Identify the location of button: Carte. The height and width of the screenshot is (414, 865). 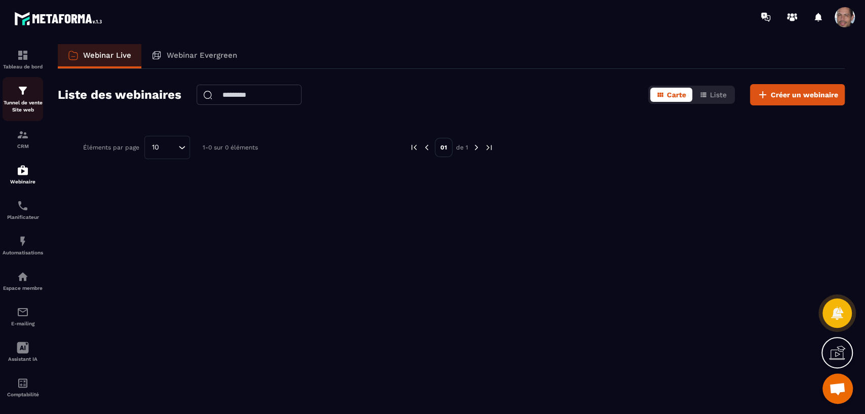
(671, 95).